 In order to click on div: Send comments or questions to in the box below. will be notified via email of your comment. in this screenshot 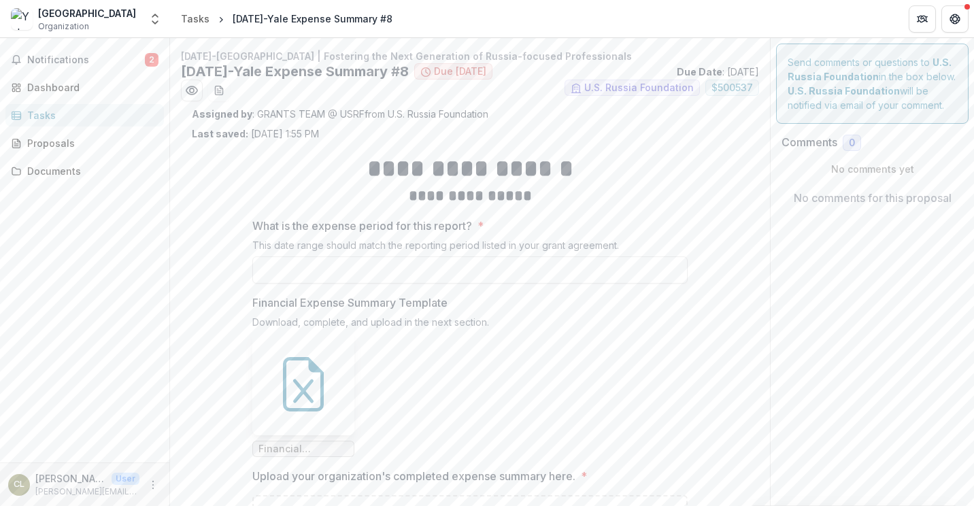, I will do `click(872, 84)`.